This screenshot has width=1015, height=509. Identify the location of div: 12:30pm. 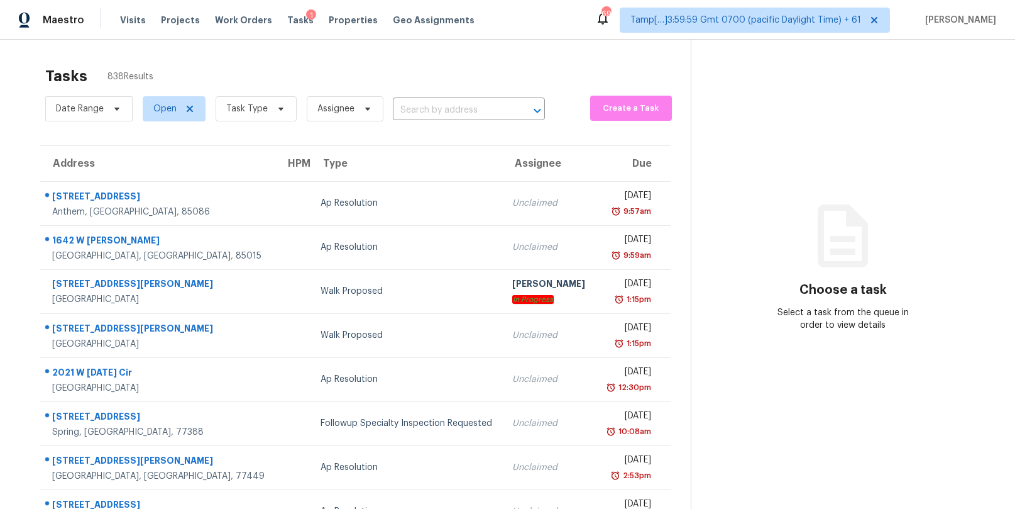
(634, 387).